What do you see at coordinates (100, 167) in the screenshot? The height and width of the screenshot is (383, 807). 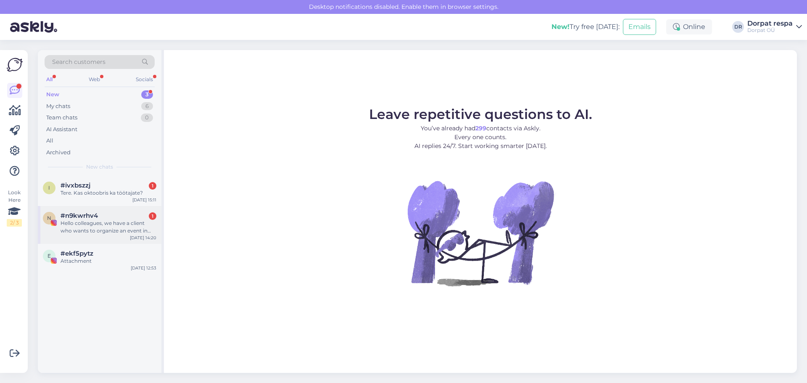 I see `span: New chats` at bounding box center [100, 167].